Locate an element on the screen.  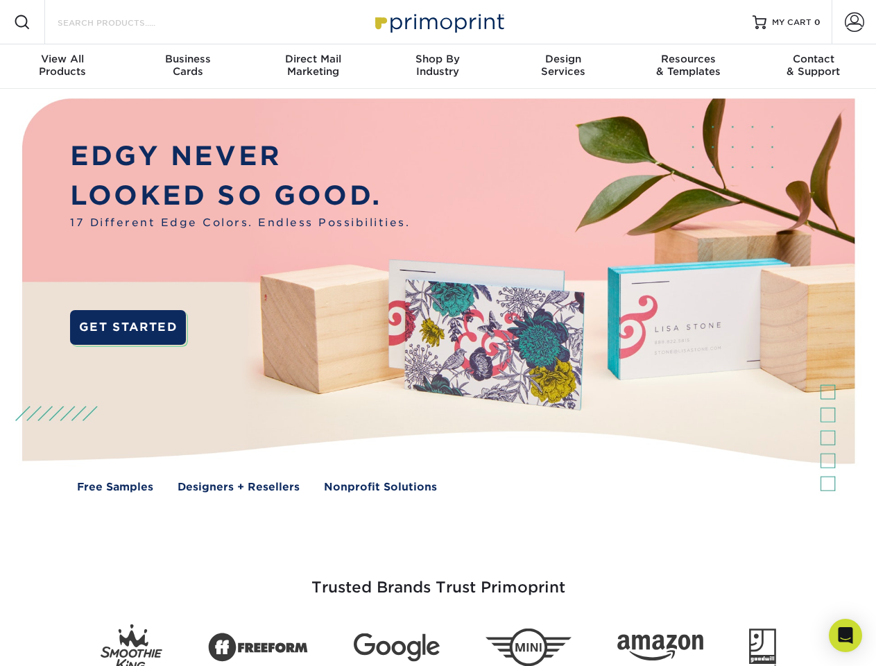
span: 17 Different Edge Colors. Endless Possibilities. is located at coordinates (240, 223).